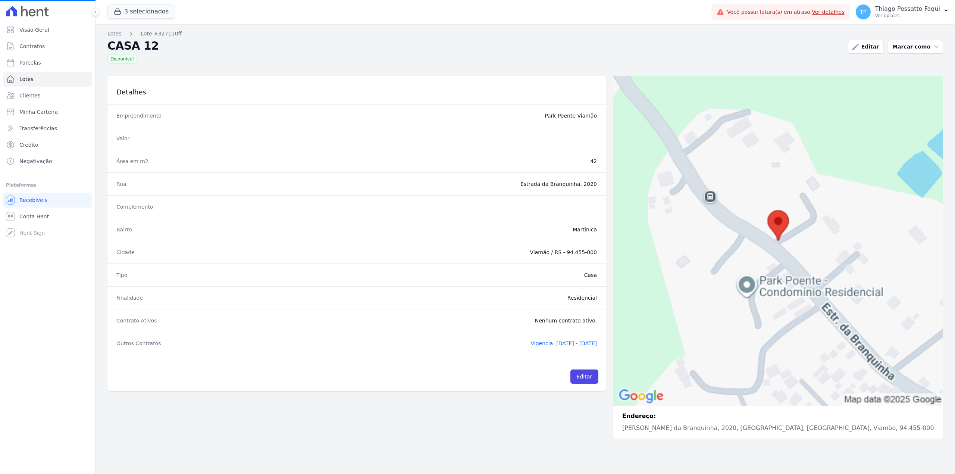  What do you see at coordinates (194, 252) in the screenshot?
I see `dt: Cidade` at bounding box center [194, 252].